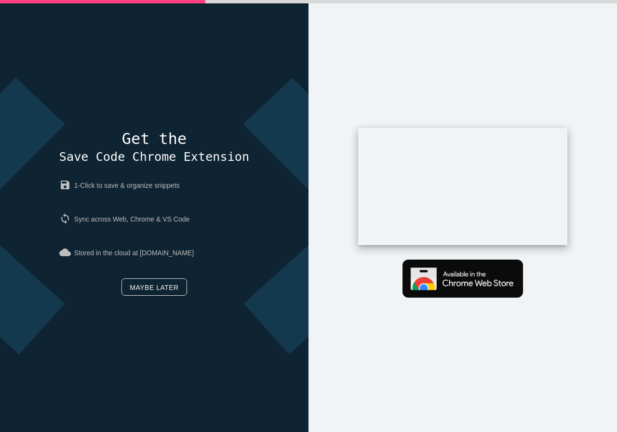 This screenshot has width=617, height=432. I want to click on span: Save Code Chrome Extension, so click(154, 157).